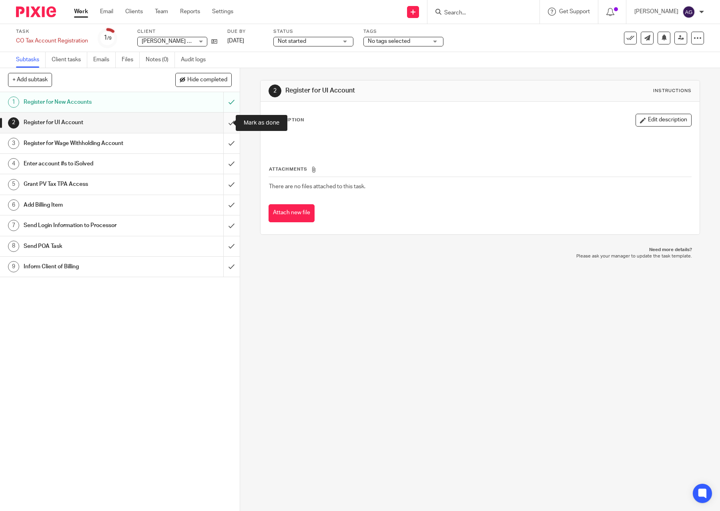 The height and width of the screenshot is (511, 720). What do you see at coordinates (177, 32) in the screenshot?
I see `label: Client` at bounding box center [177, 32].